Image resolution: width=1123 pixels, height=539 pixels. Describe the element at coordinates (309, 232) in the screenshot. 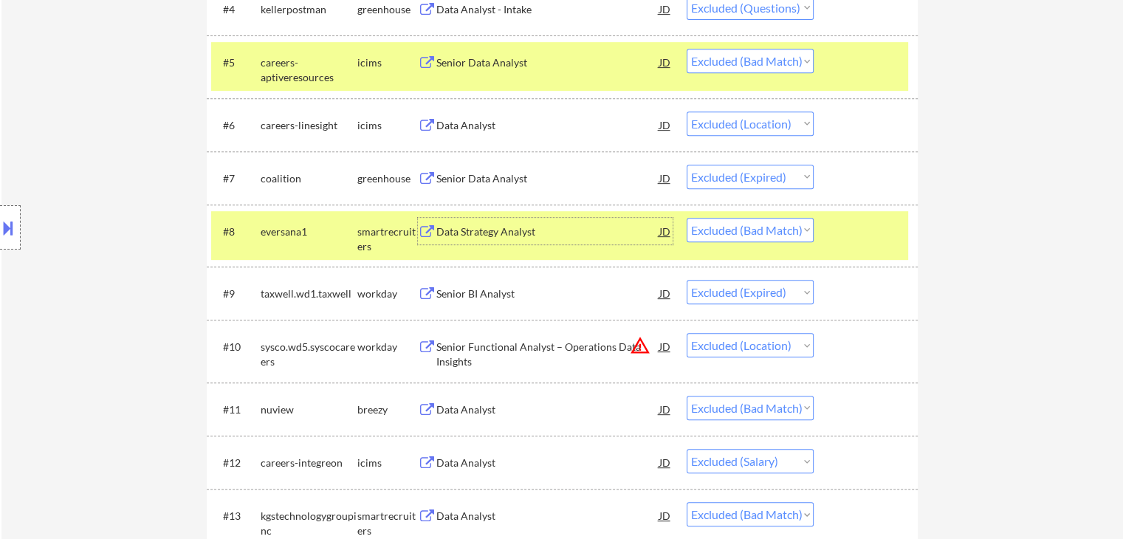

I see `div: eversana1` at that location.